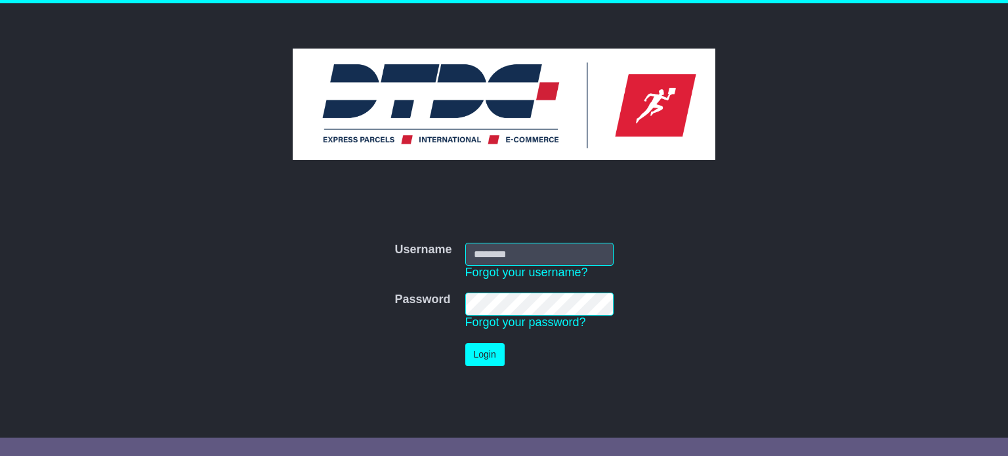 The image size is (1008, 456). What do you see at coordinates (525, 322) in the screenshot?
I see `a: Forgot your password?` at bounding box center [525, 322].